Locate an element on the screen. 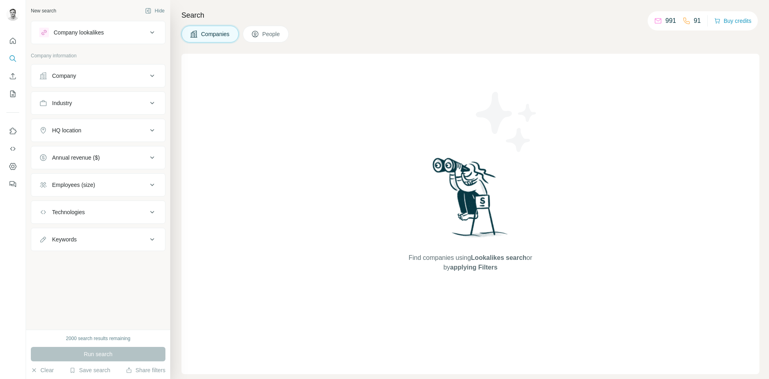 This screenshot has width=769, height=379. img: Surfe Illustration - Woman searching with binoculars is located at coordinates (471, 200).